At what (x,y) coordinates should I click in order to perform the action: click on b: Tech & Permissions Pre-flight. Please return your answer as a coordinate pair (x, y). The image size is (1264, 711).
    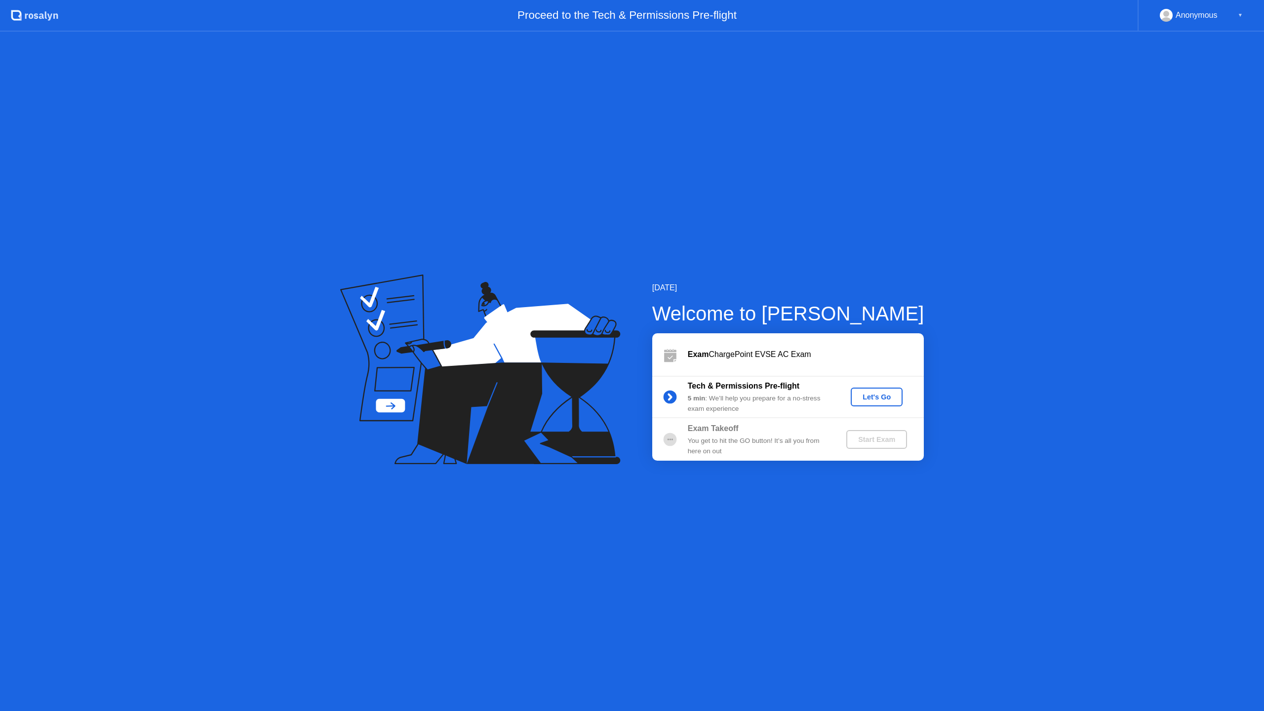
    Looking at the image, I should click on (744, 386).